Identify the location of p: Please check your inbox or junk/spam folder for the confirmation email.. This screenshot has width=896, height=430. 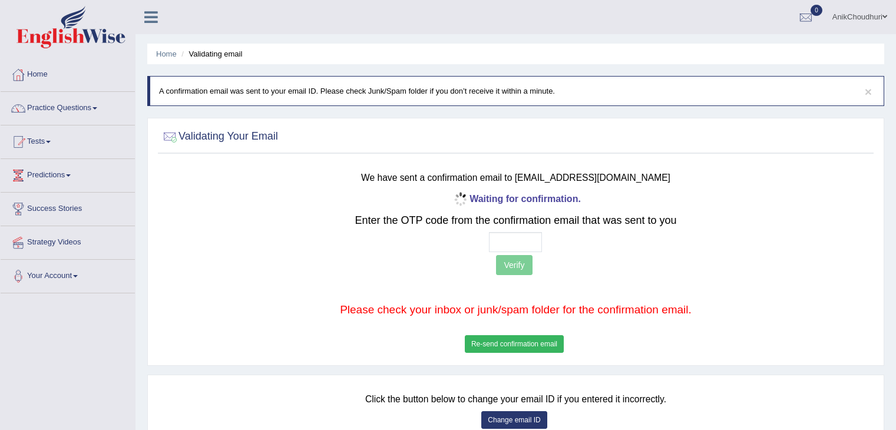
(515, 310).